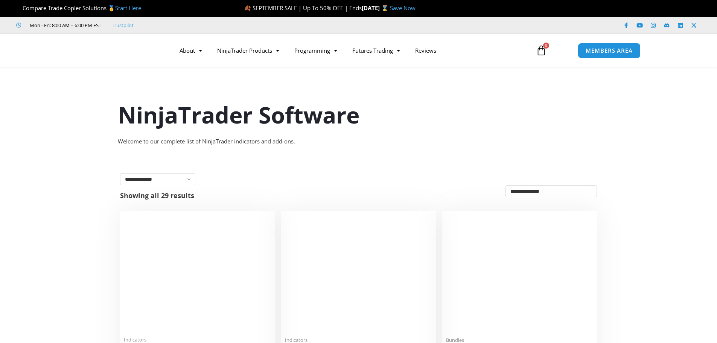 The image size is (717, 343). I want to click on p: Showing all 29 results, so click(157, 195).